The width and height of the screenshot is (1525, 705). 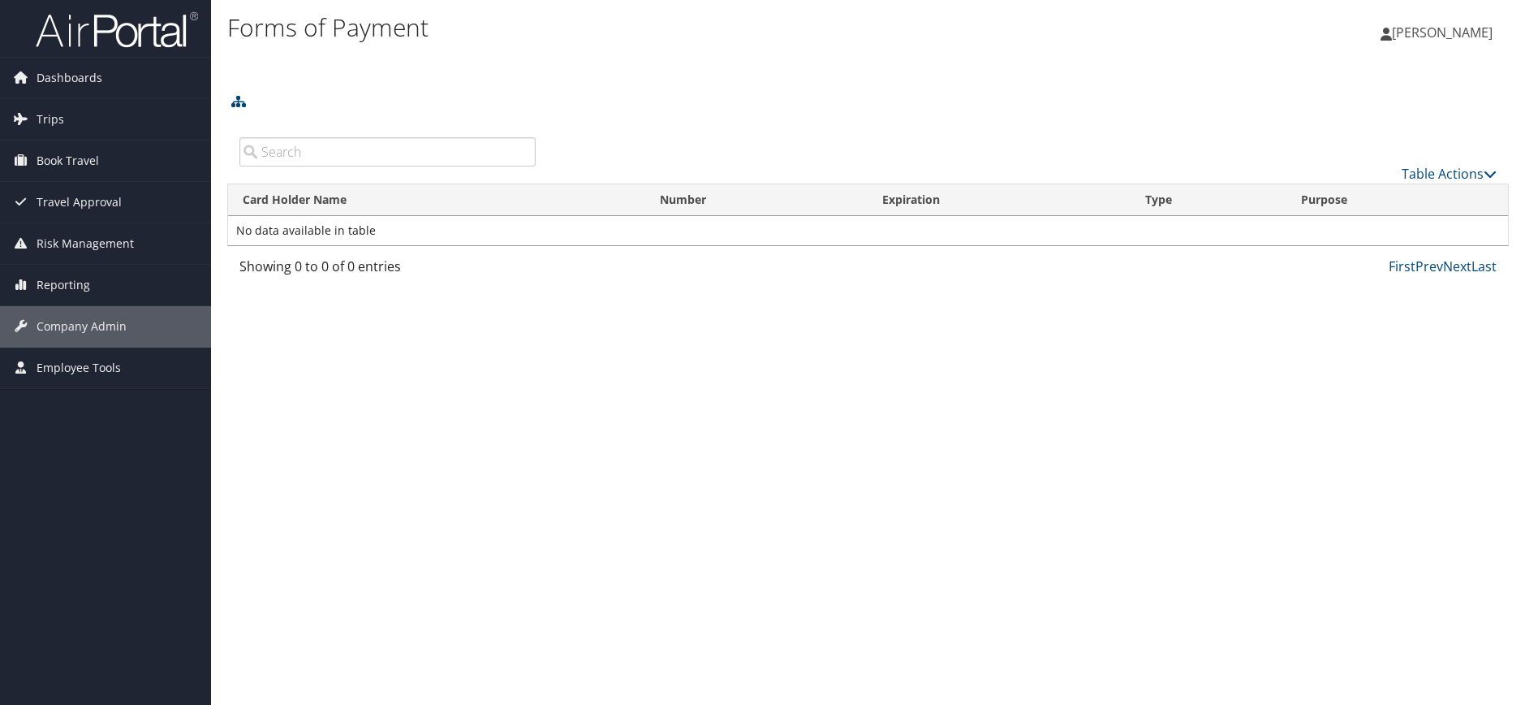 What do you see at coordinates (1402, 266) in the screenshot?
I see `a: First` at bounding box center [1402, 266].